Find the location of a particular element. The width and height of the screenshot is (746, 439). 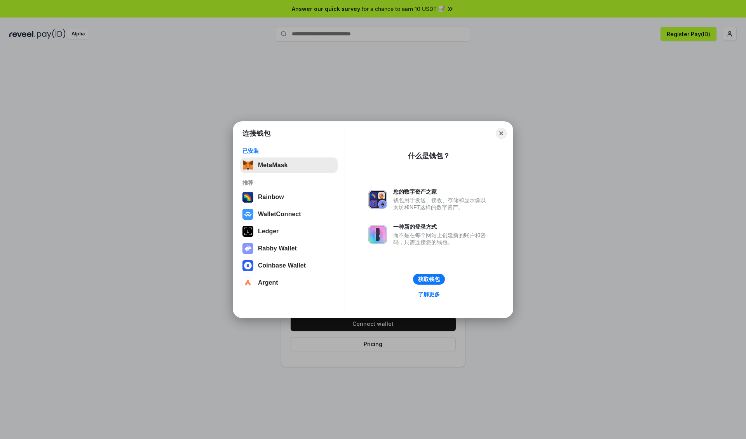

img: svg+xml,%3Csvg%20xmlns%3D%22http%3A%2F%2Fwww.w3.org%2F2000%2Fsvg%22%20width%3D%2228%22%20height%3... is located at coordinates (248, 231).